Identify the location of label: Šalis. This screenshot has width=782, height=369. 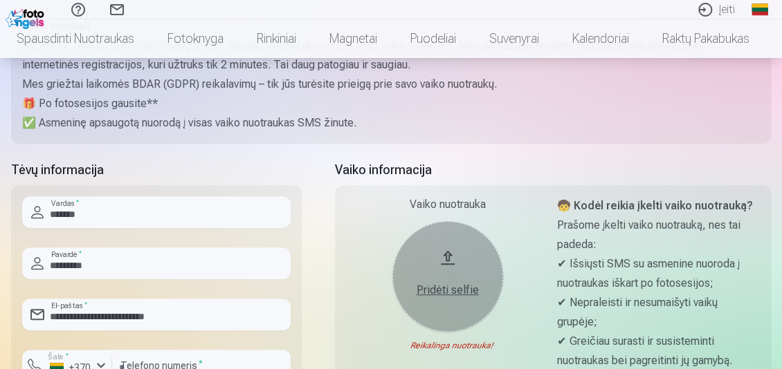
(58, 357).